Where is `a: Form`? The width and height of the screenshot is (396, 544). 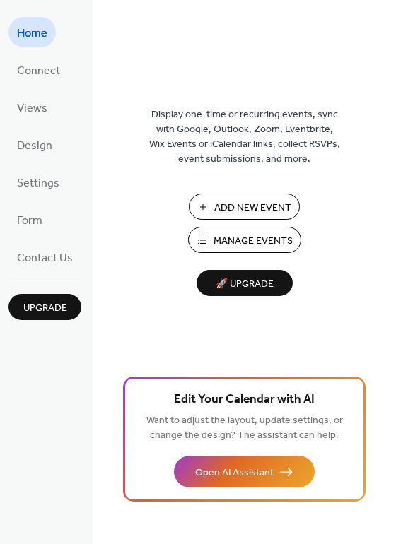 a: Form is located at coordinates (30, 219).